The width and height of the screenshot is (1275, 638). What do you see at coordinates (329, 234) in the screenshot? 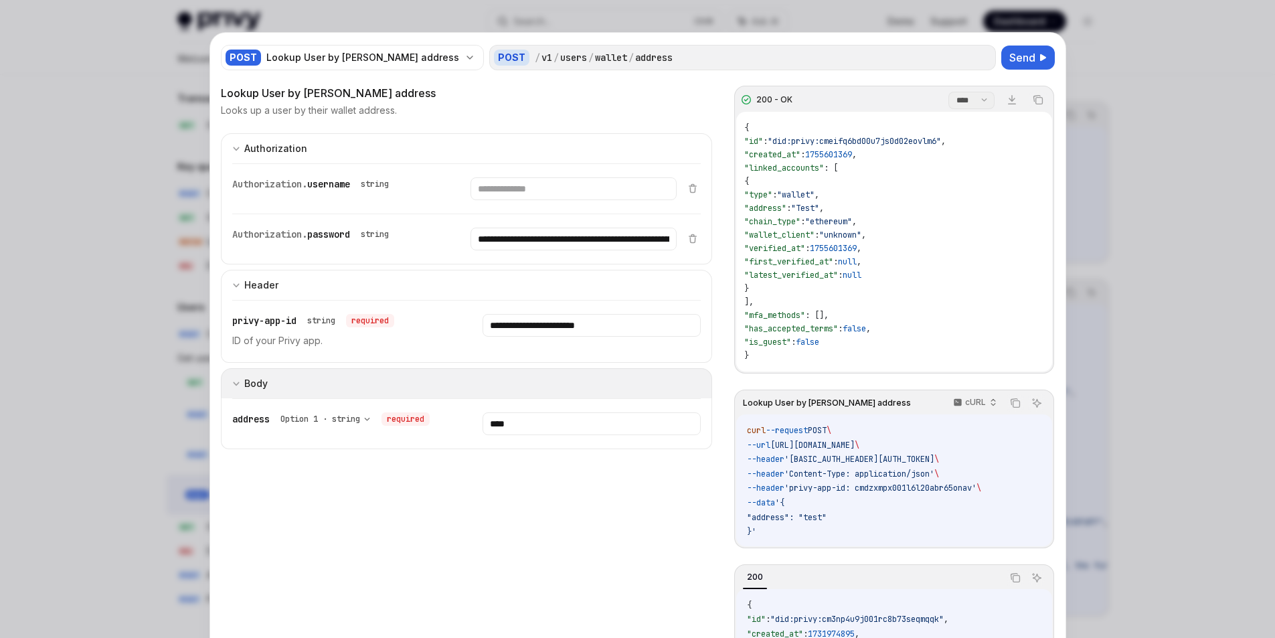
I see `span: password` at bounding box center [329, 234].